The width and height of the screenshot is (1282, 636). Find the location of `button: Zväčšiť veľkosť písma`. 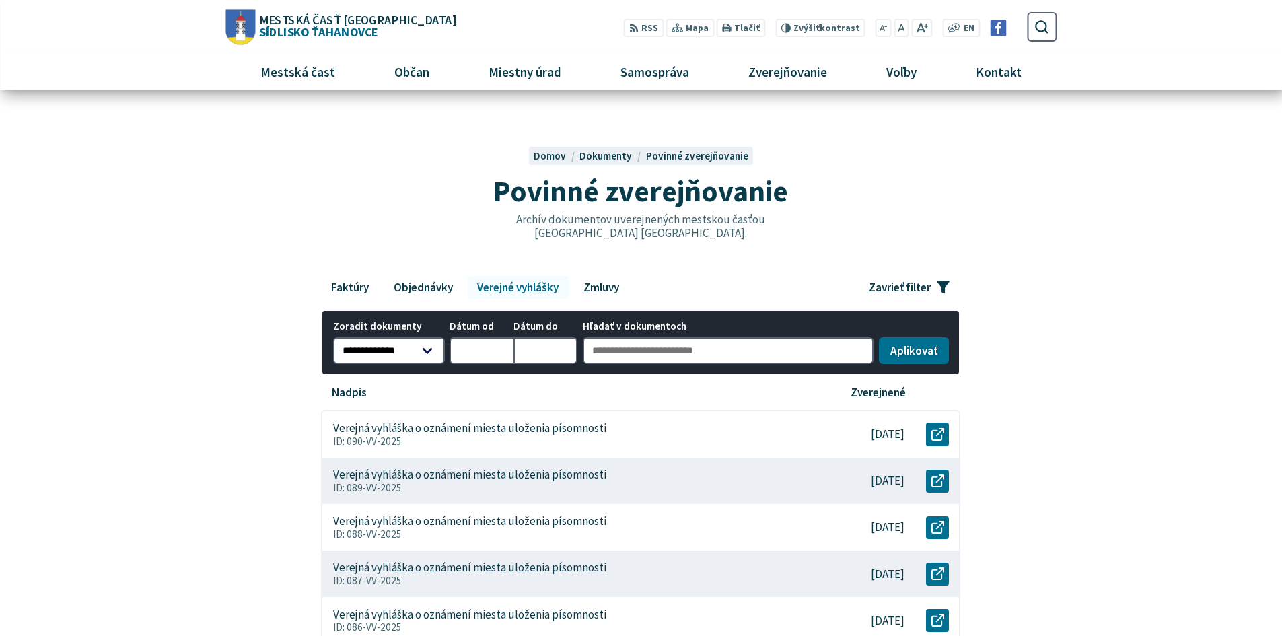

button: Zväčšiť veľkosť písma is located at coordinates (921, 28).